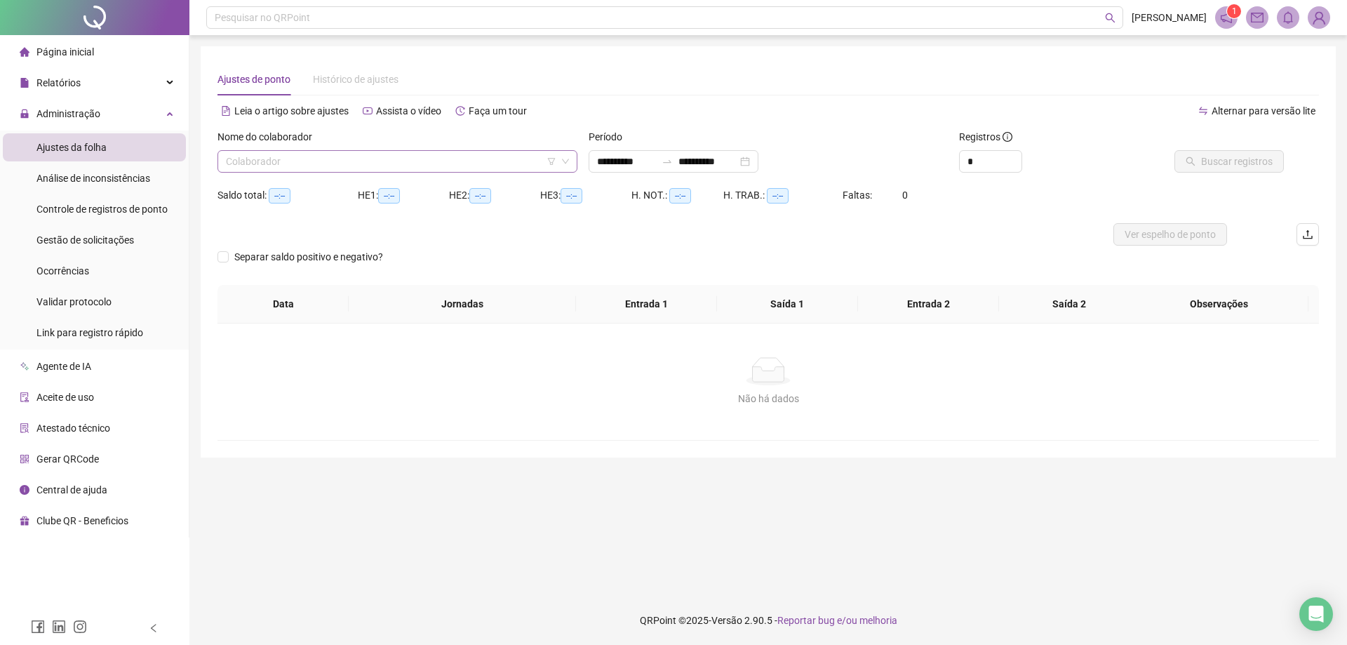 The image size is (1347, 645). Describe the element at coordinates (787, 304) in the screenshot. I see `th: Saída 1` at that location.